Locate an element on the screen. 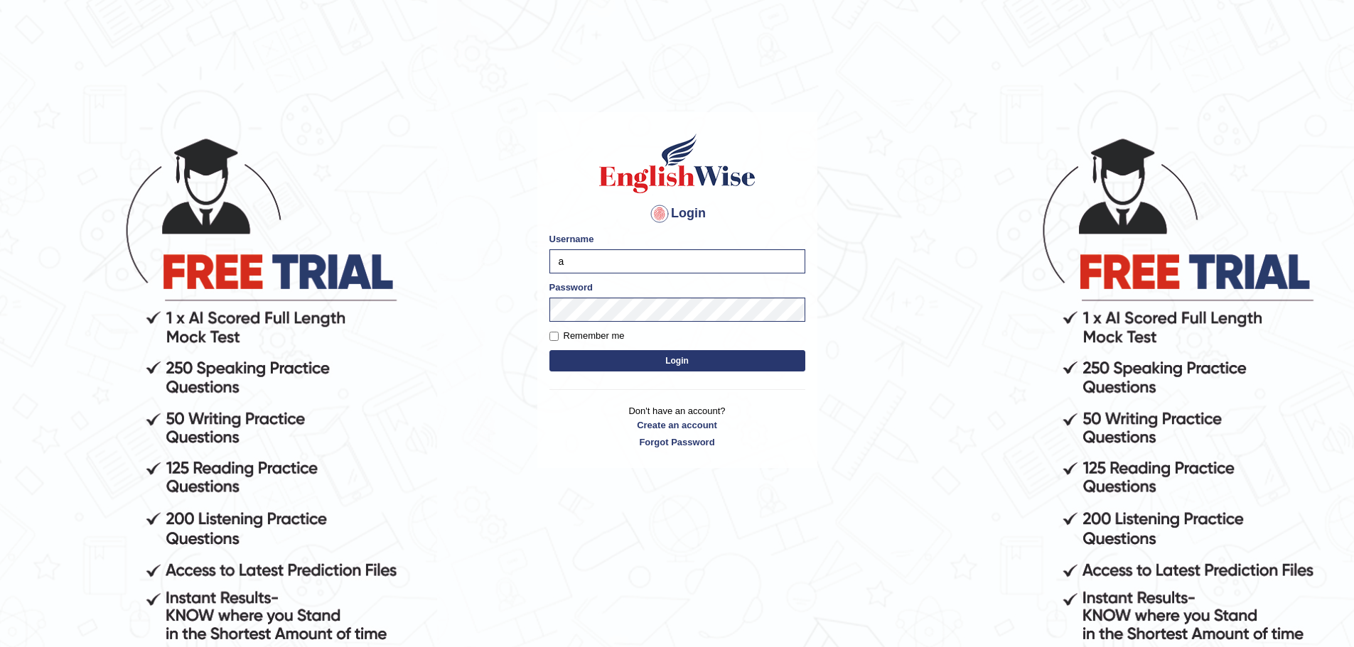 This screenshot has width=1354, height=647. p: Don't have an account? is located at coordinates (677, 426).